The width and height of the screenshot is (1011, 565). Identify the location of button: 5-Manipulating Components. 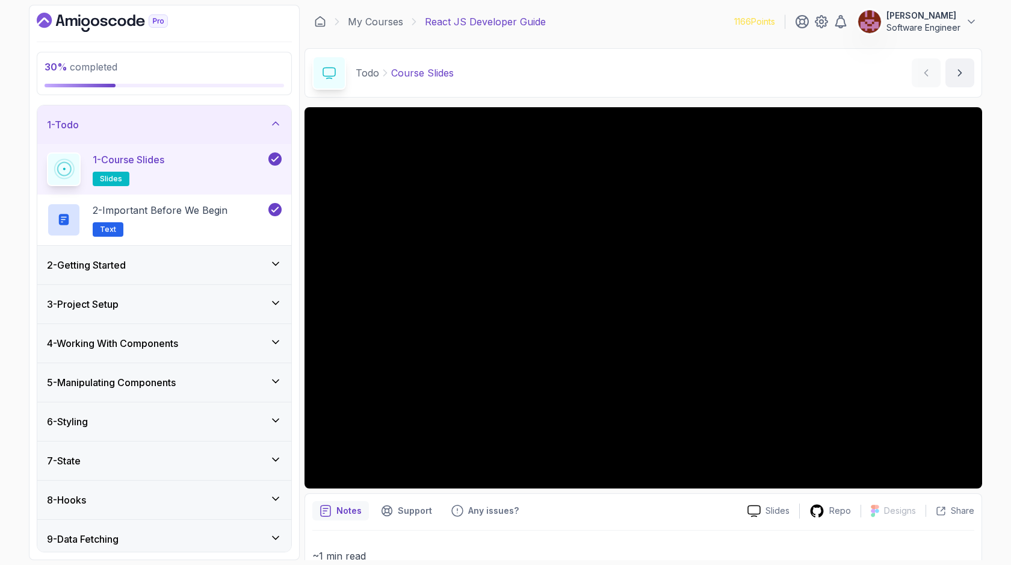
(164, 382).